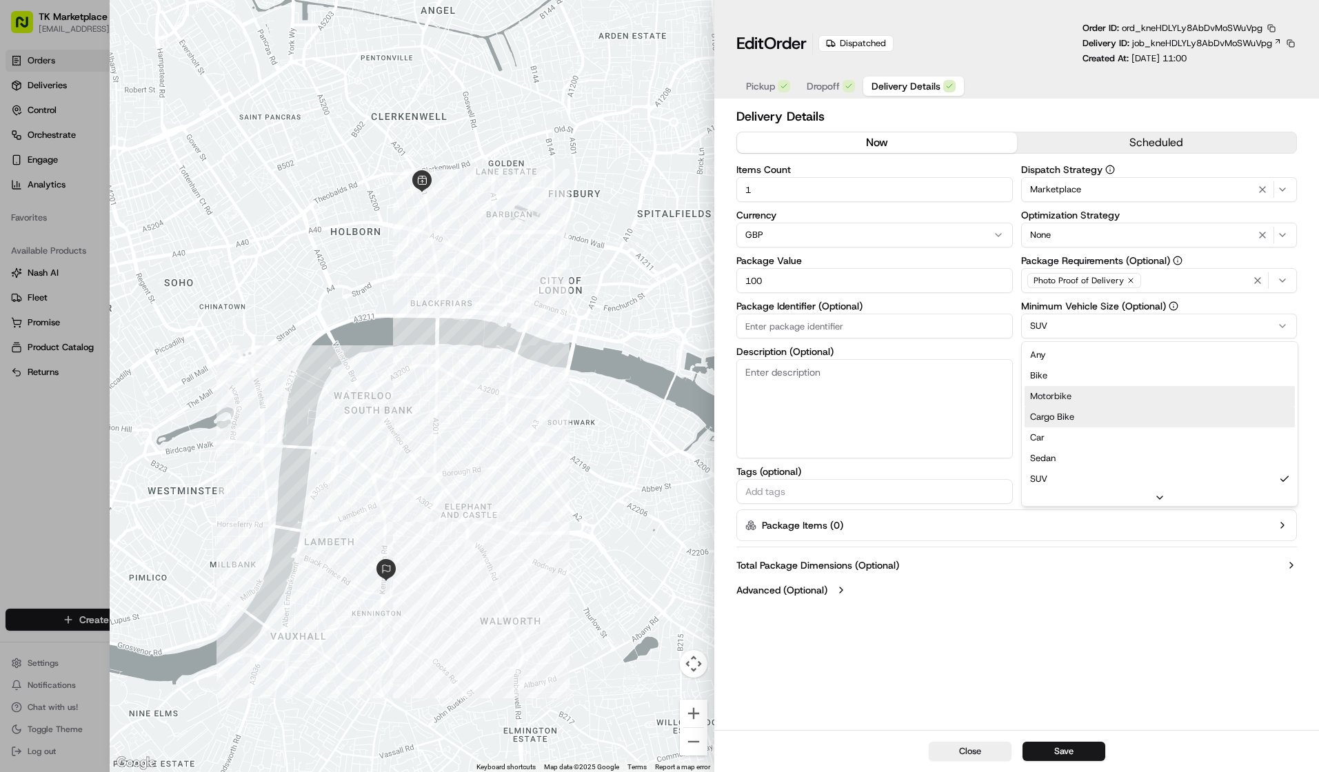  Describe the element at coordinates (1159, 261) in the screenshot. I see `label: Package Requirements (Optional)` at that location.